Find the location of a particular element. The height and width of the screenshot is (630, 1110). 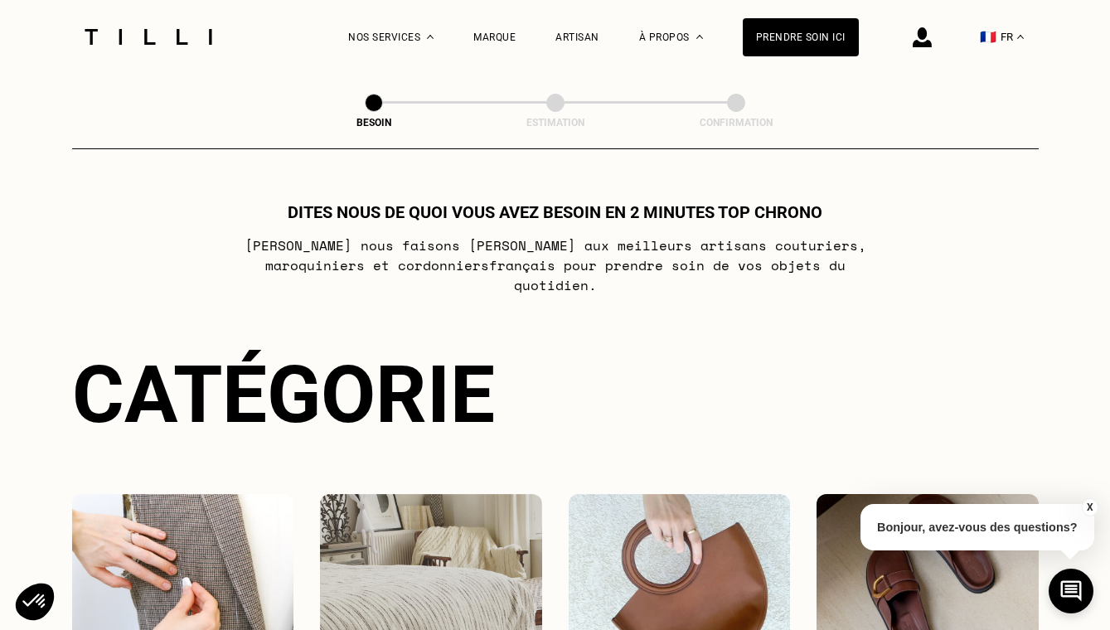

div: Besoin is located at coordinates (374, 123).